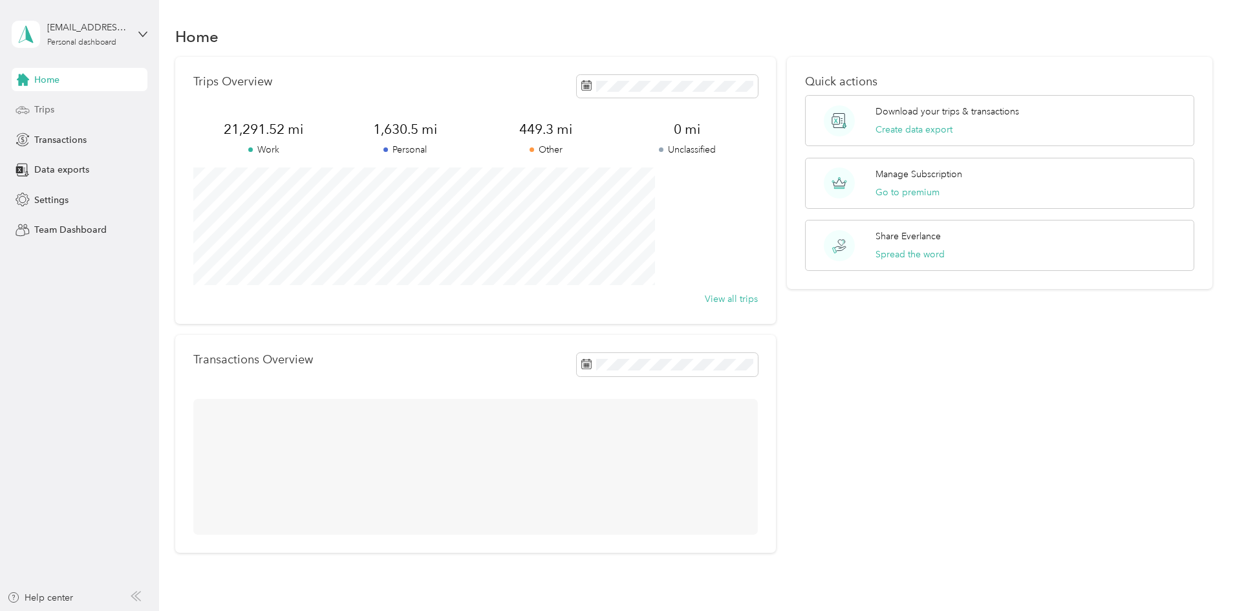 The height and width of the screenshot is (611, 1235). Describe the element at coordinates (919, 174) in the screenshot. I see `p: Manage Subscription` at that location.